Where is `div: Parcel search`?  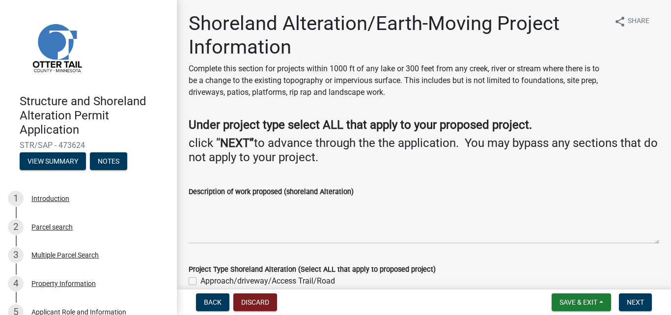
div: Parcel search is located at coordinates (52, 227).